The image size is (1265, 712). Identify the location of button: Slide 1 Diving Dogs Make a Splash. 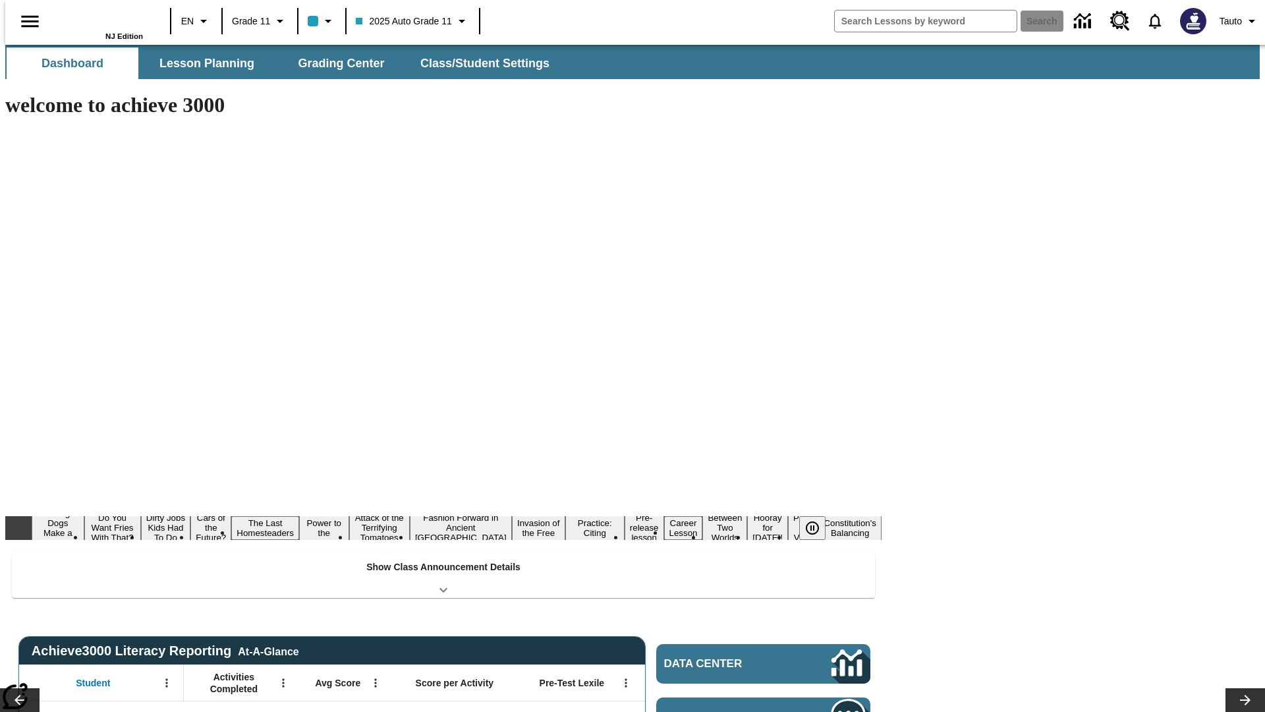
(58, 528).